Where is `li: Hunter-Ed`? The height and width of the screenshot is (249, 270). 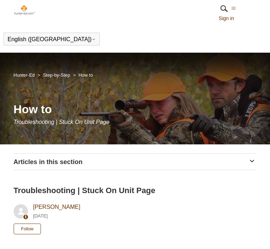
li: Hunter-Ed is located at coordinates (25, 75).